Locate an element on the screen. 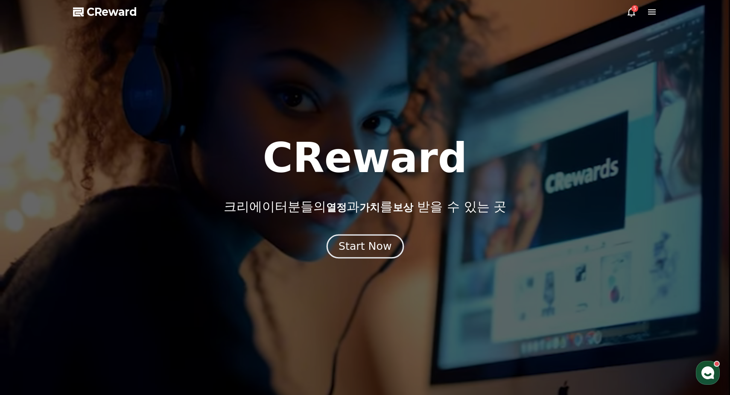 The width and height of the screenshot is (730, 395). span: 열정 is located at coordinates (336, 207).